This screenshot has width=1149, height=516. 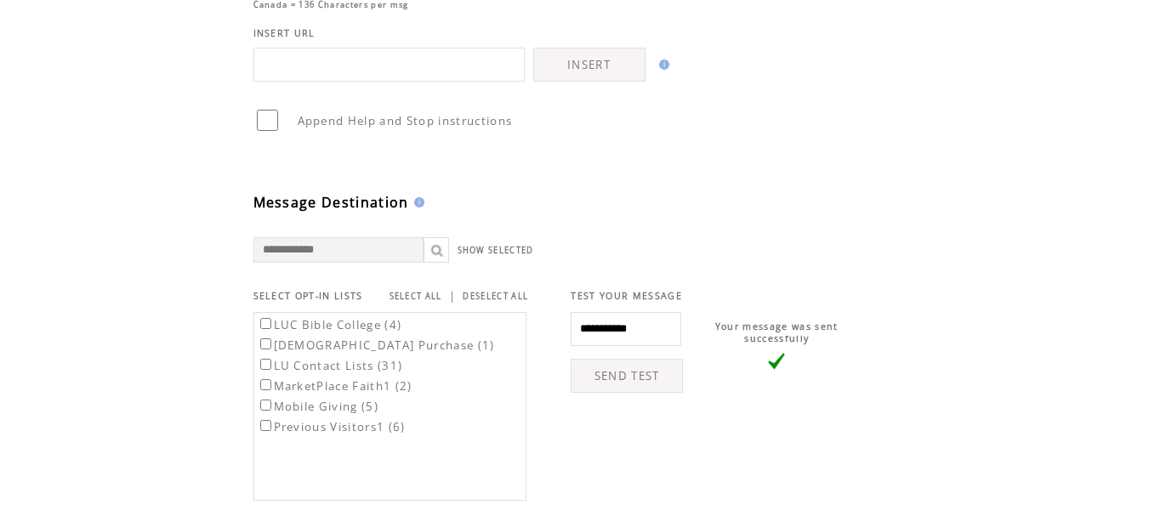 I want to click on input: LUC Bible College (4), so click(x=265, y=323).